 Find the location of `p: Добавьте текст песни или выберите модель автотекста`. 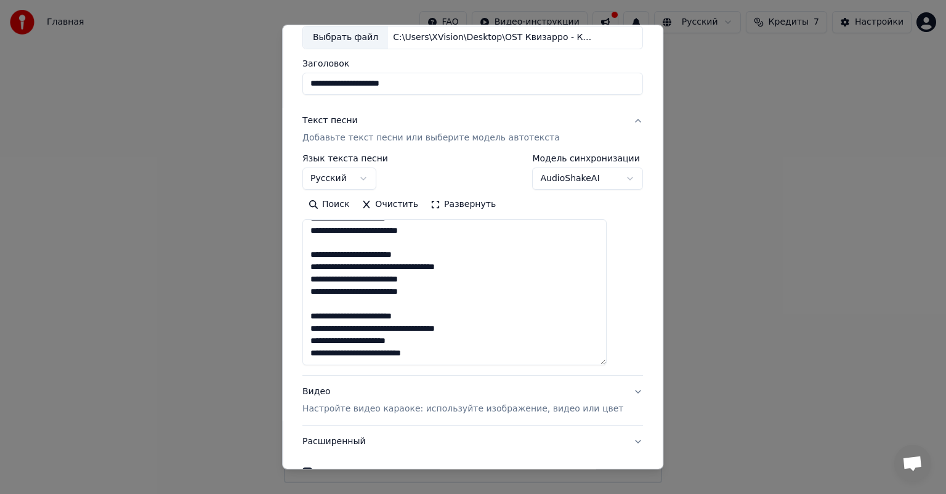

p: Добавьте текст песни или выберите модель автотекста is located at coordinates (431, 138).